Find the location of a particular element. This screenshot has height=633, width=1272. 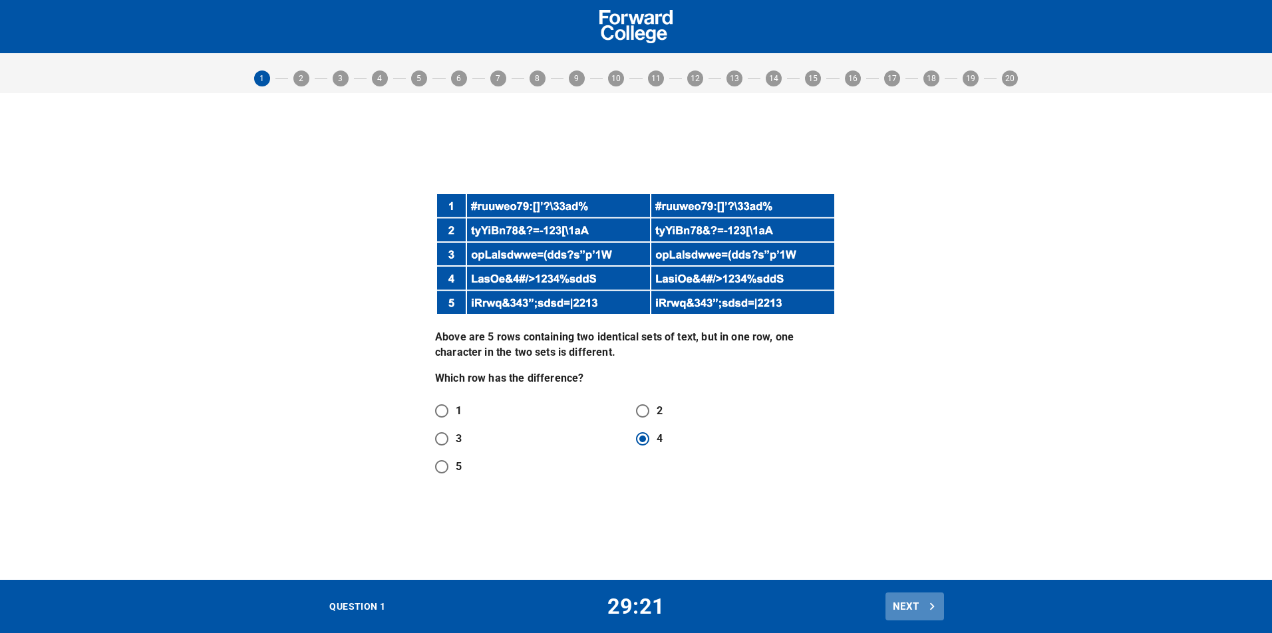

span: QUESTION 1 is located at coordinates (357, 607).